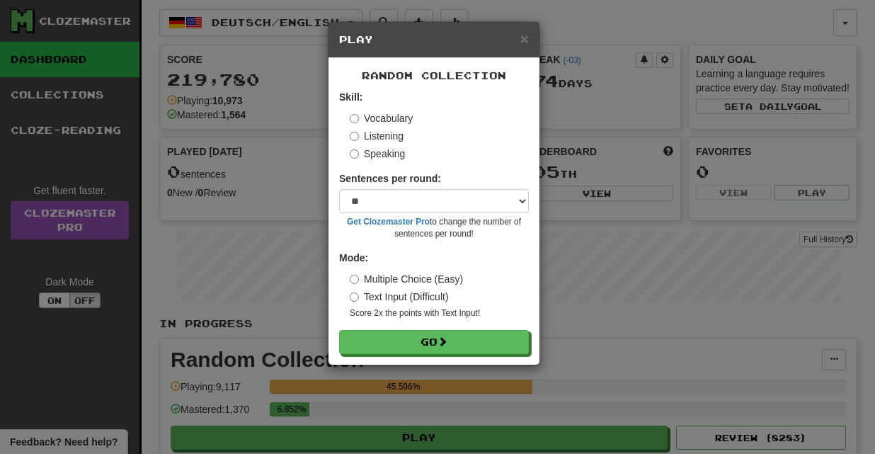 The height and width of the screenshot is (454, 875). What do you see at coordinates (377, 154) in the screenshot?
I see `label: Speaking` at bounding box center [377, 154].